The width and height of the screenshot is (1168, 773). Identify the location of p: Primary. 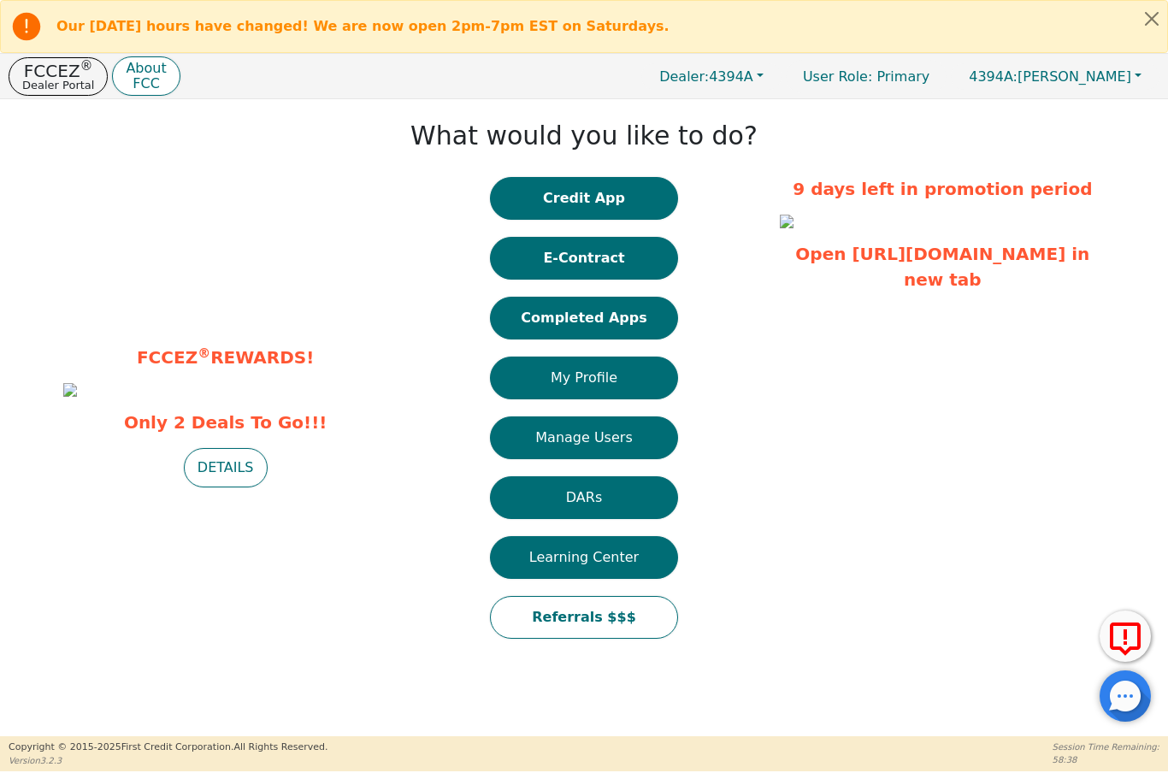
(866, 76).